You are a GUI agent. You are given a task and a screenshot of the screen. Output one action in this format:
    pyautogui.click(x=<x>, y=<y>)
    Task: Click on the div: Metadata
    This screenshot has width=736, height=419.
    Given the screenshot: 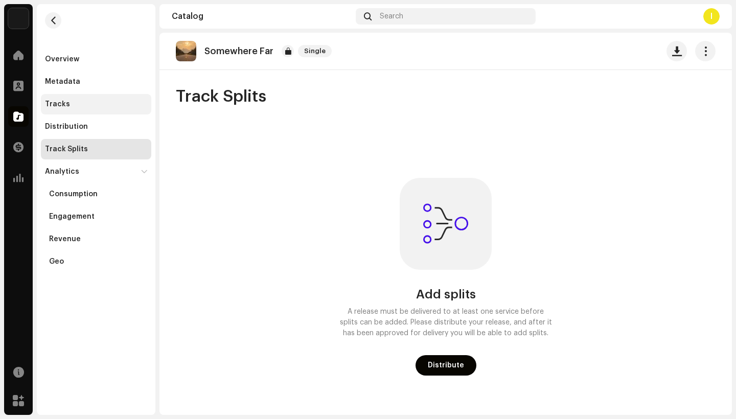 What is the action you would take?
    pyautogui.click(x=62, y=82)
    